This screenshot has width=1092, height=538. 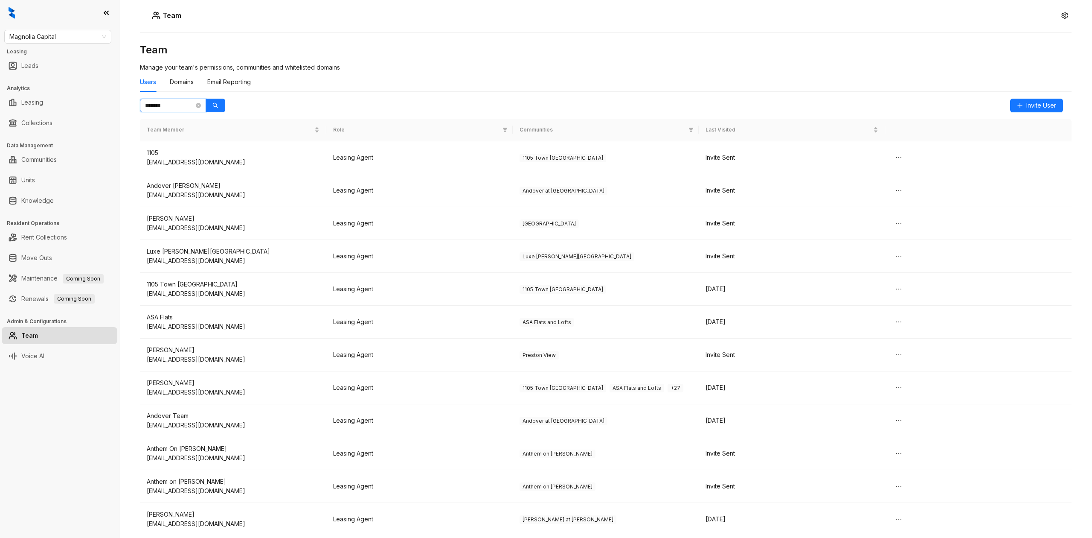 I want to click on a: Collections, so click(x=37, y=123).